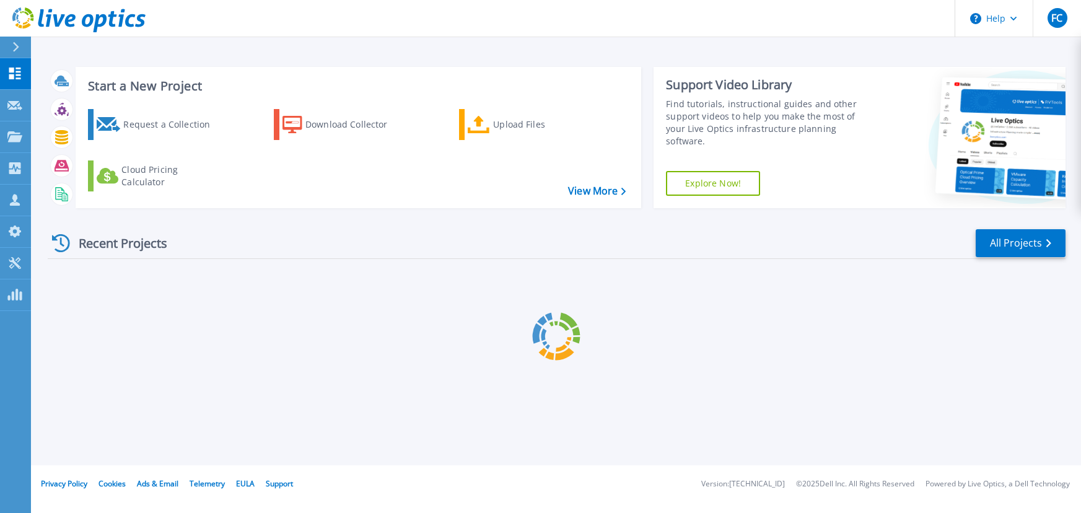 Image resolution: width=1081 pixels, height=513 pixels. Describe the element at coordinates (343, 125) in the screenshot. I see `a: Download Collector` at that location.